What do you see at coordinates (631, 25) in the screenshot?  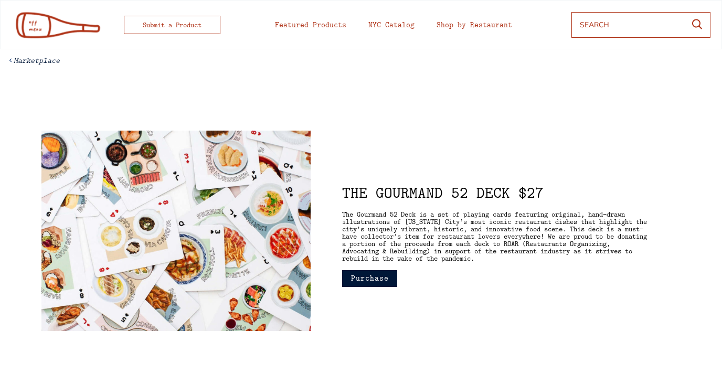 I see `input: SEARCH` at bounding box center [631, 25].